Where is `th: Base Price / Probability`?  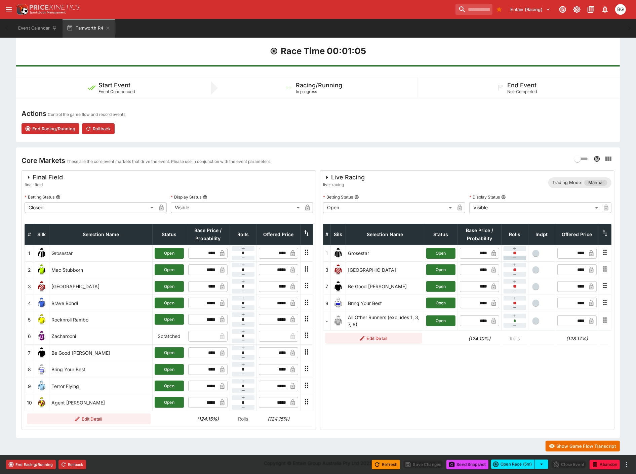 th: Base Price / Probability is located at coordinates (480, 234).